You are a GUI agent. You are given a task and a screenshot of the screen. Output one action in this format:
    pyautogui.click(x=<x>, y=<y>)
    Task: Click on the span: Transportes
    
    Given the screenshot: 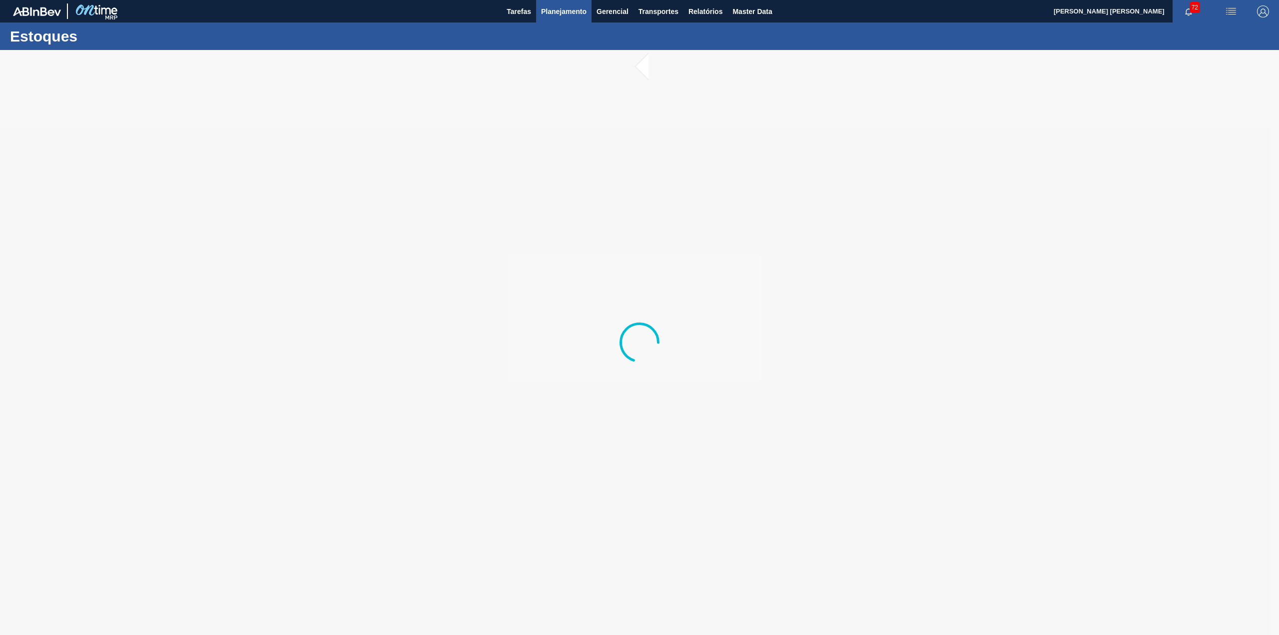 What is the action you would take?
    pyautogui.click(x=658, y=11)
    